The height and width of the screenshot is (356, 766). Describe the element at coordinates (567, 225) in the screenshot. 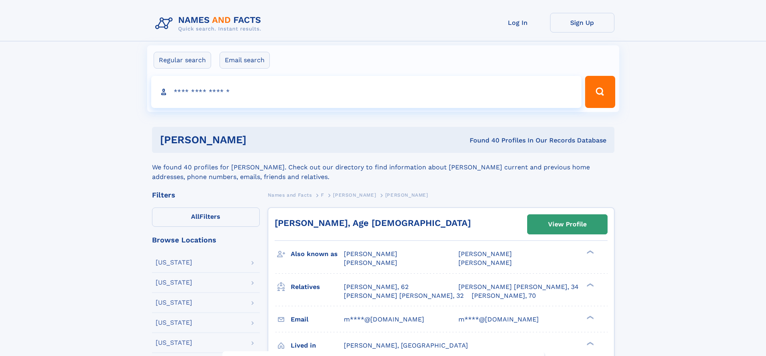

I see `a: View Profile` at that location.